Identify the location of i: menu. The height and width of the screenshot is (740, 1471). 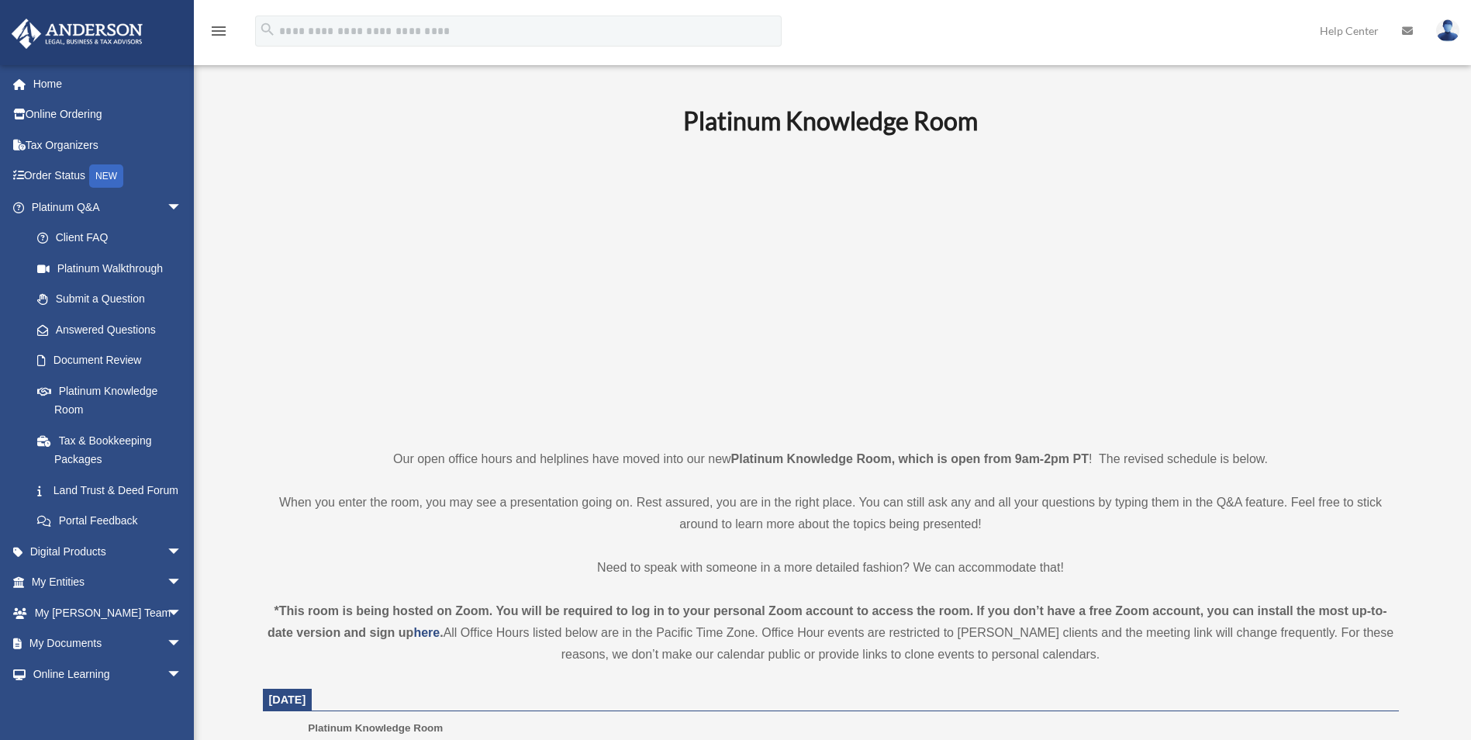
(219, 31).